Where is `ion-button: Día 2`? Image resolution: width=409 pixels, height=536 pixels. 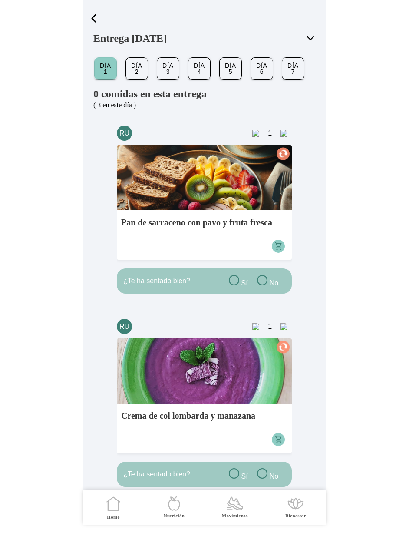
ion-button: Día 2 is located at coordinates (137, 69).